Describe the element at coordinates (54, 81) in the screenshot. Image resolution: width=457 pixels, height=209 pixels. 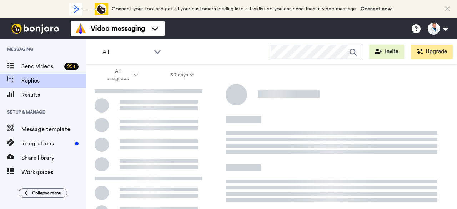
I see `span: Replies` at that location.